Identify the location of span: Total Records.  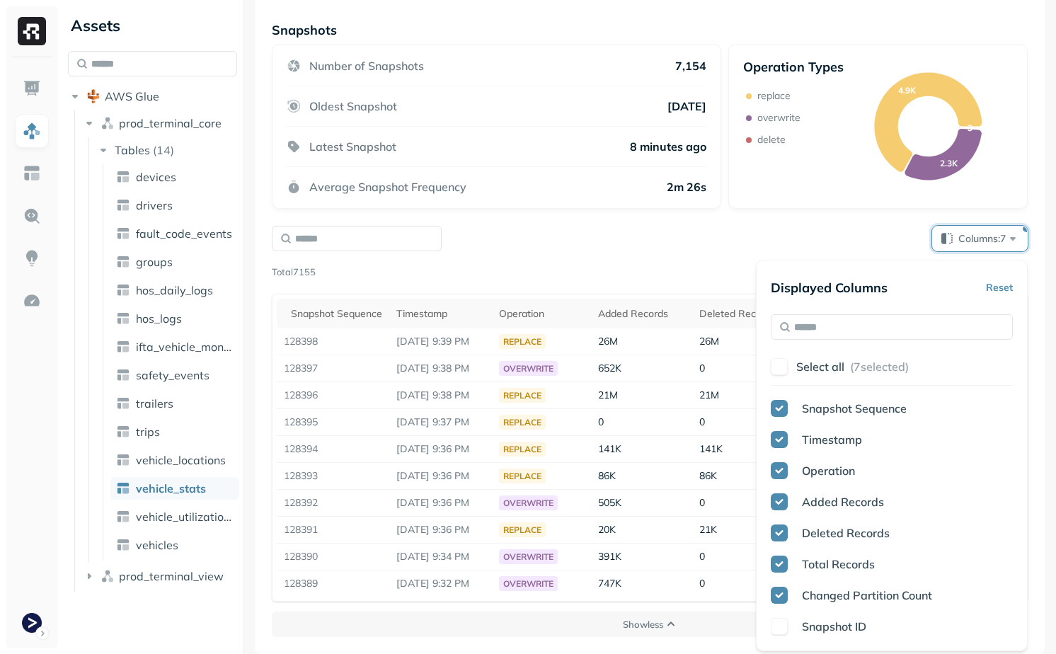
(838, 564).